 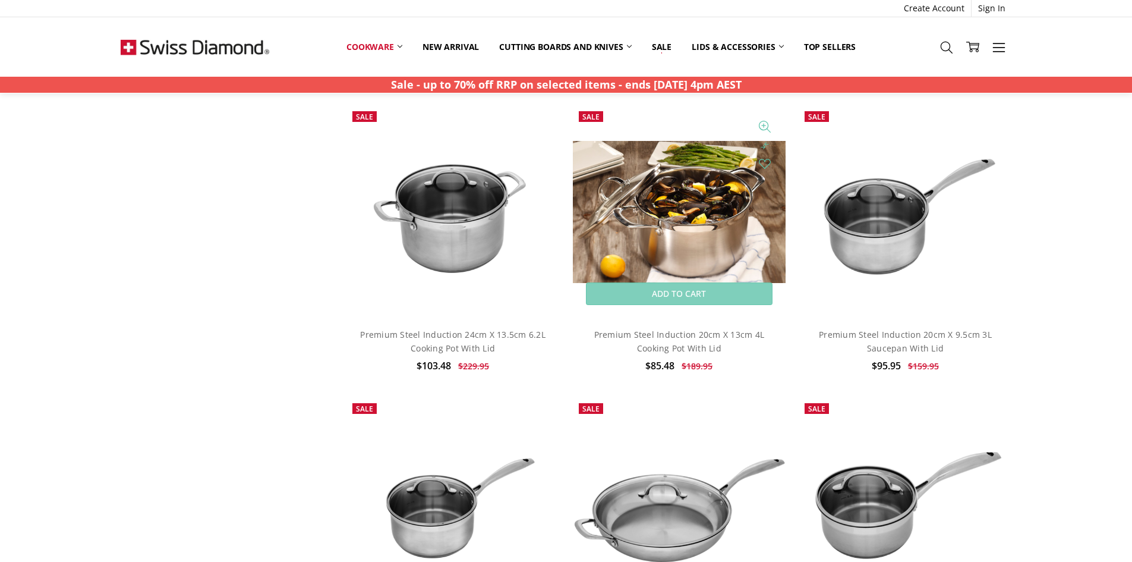 What do you see at coordinates (886, 366) in the screenshot?
I see `span: $95.95` at bounding box center [886, 366].